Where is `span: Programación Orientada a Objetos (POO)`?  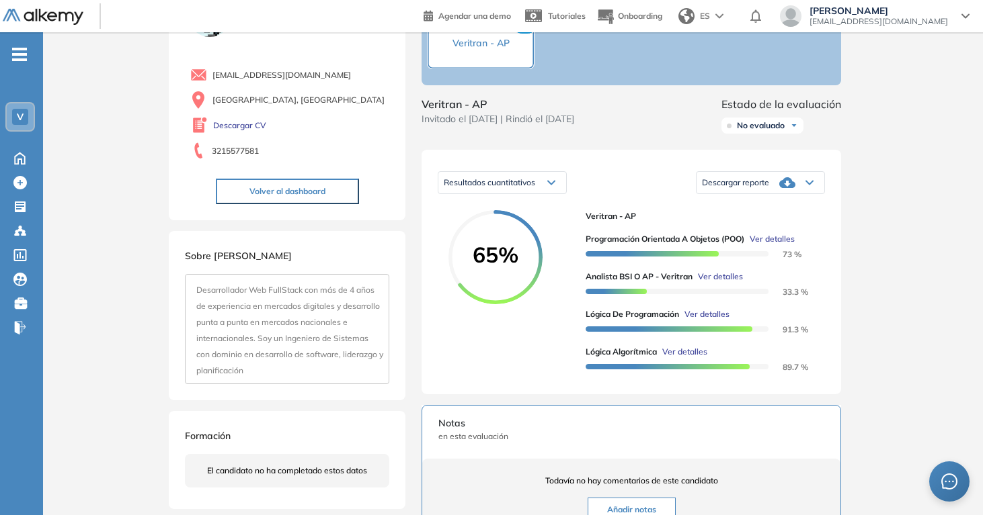
span: Programación Orientada a Objetos (POO) is located at coordinates (665, 239).